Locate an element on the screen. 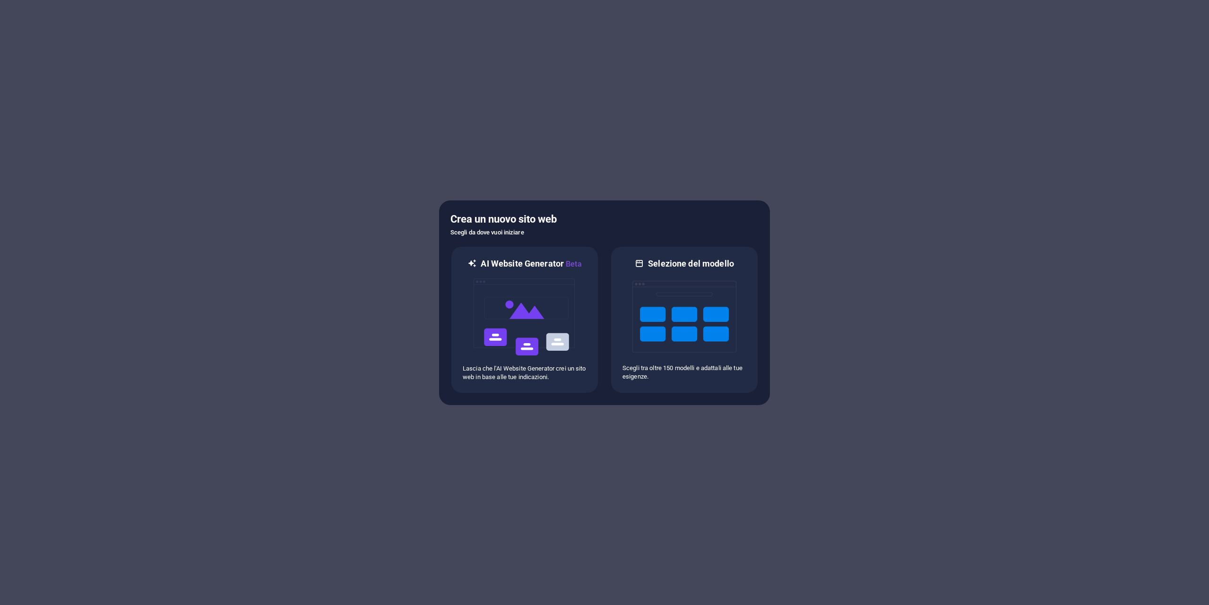  p: Scegli tra oltre 150 modelli e adattali alle tue esigenze. is located at coordinates (685, 373).